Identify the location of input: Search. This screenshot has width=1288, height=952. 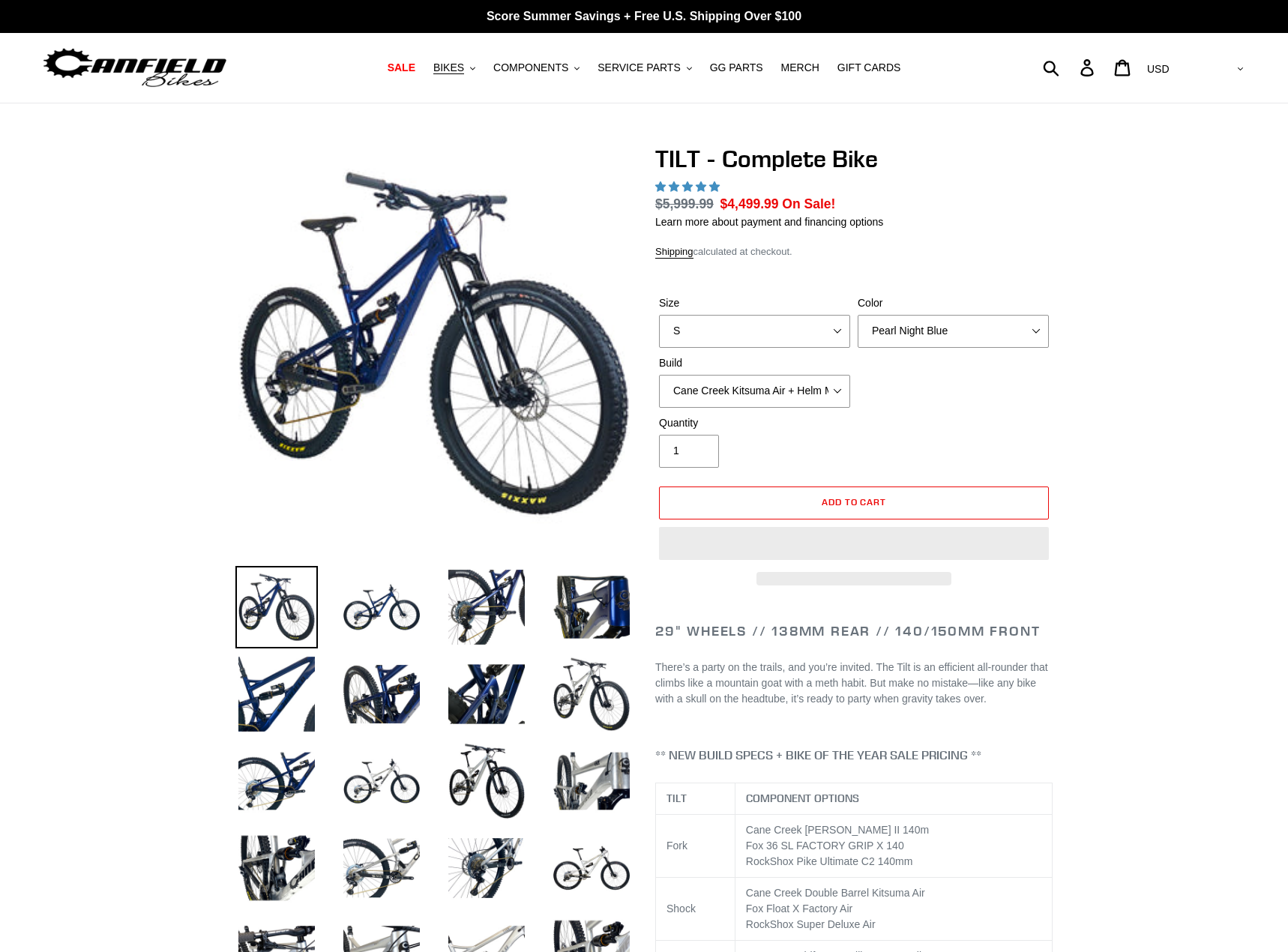
(1069, 67).